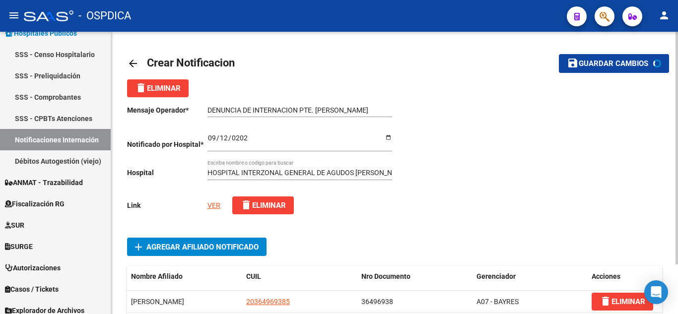 This screenshot has height=314, width=678. What do you see at coordinates (572, 63) in the screenshot?
I see `mat-icon: save` at bounding box center [572, 63].